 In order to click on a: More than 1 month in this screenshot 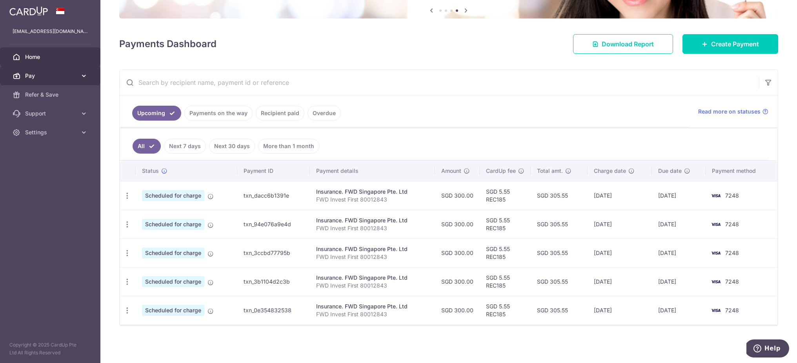, I will do `click(289, 146)`.